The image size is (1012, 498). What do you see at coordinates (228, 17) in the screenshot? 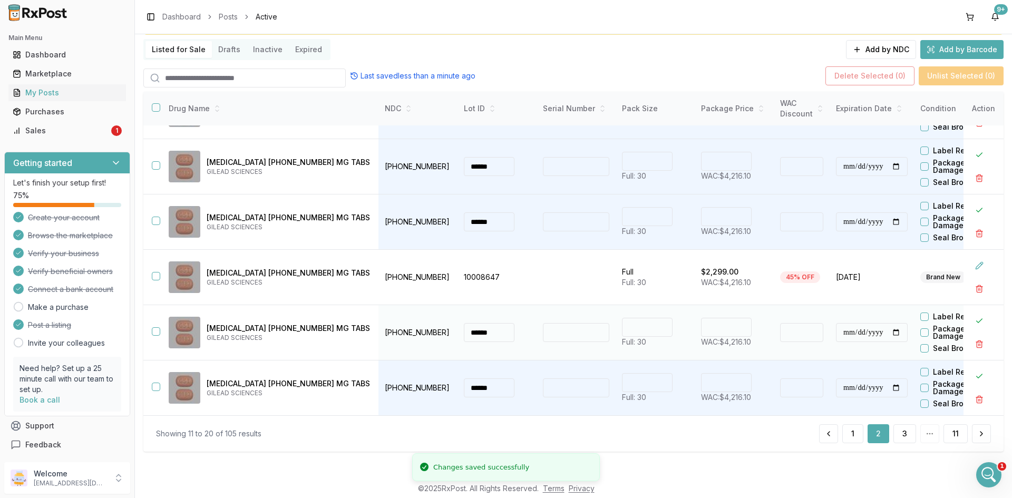
I see `a: Posts` at bounding box center [228, 17].